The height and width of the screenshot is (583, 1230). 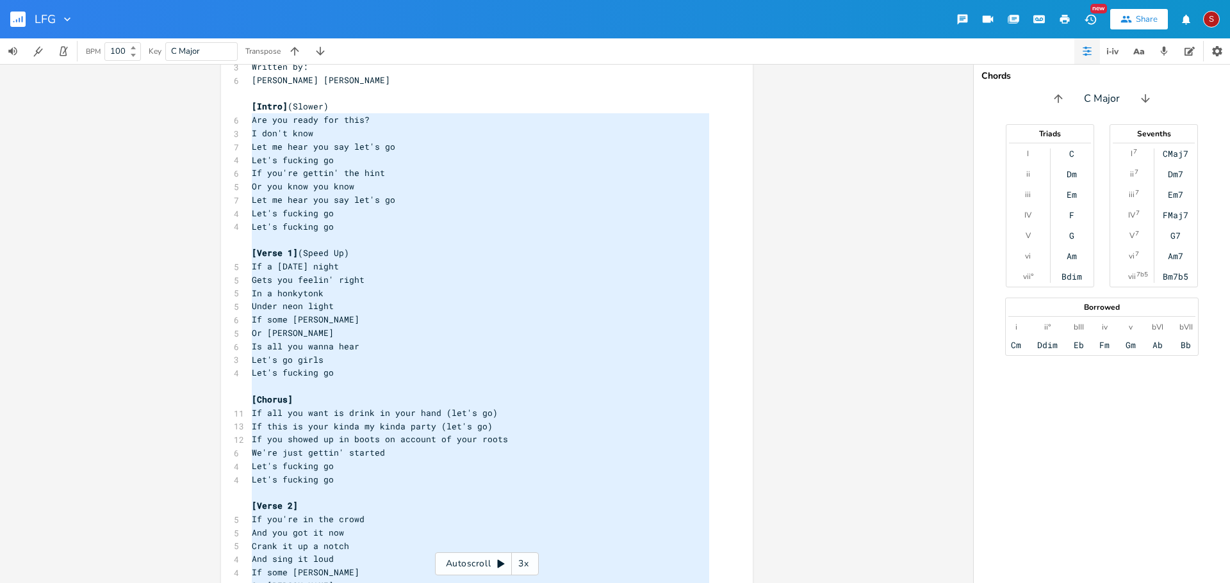 I want to click on span: I don't know, so click(x=282, y=133).